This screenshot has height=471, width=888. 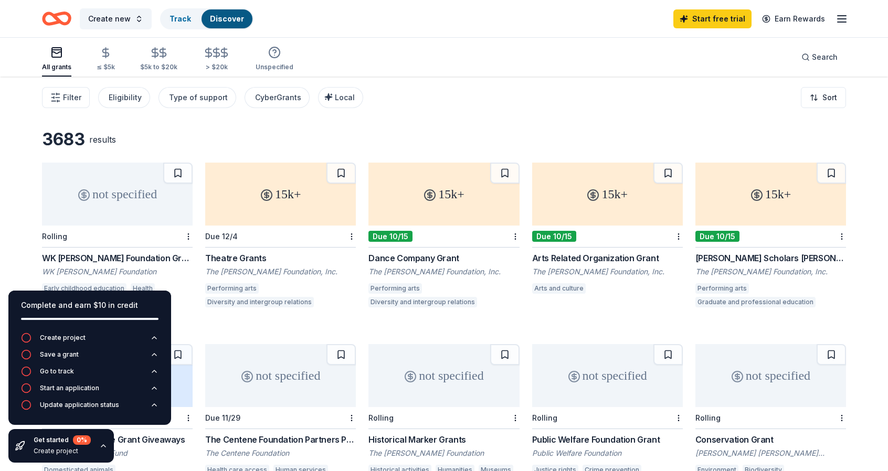 I want to click on div: Complete and earn $10 in credit, so click(x=90, y=305).